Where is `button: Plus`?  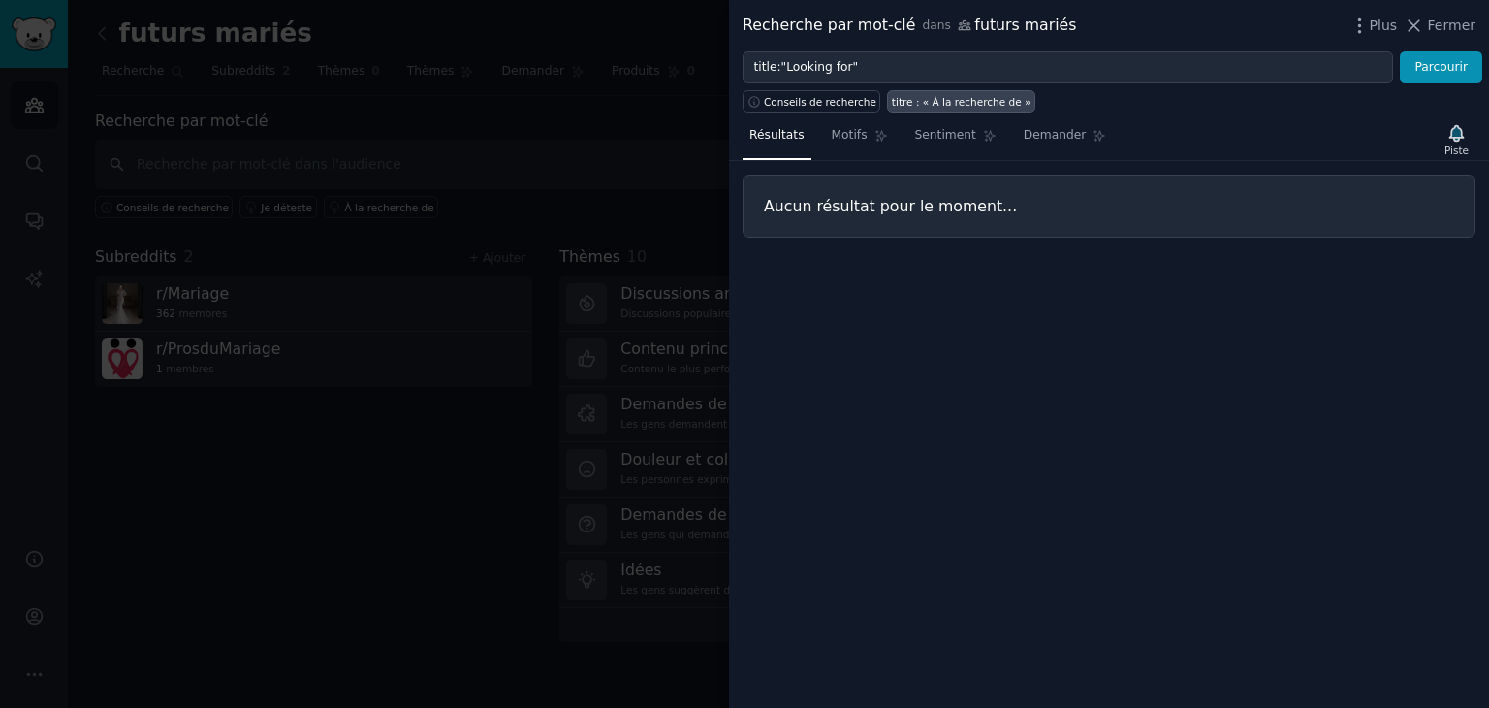 button: Plus is located at coordinates (1373, 25).